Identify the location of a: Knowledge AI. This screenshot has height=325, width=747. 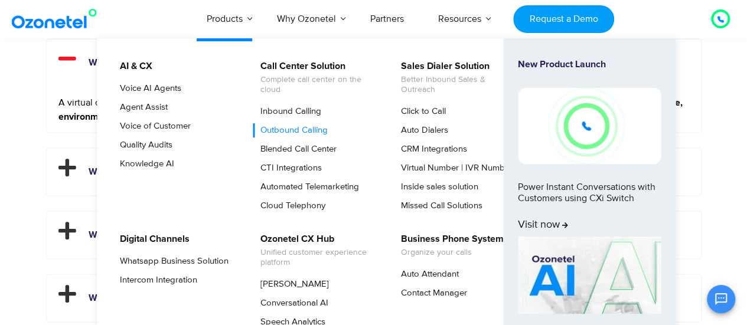
(144, 164).